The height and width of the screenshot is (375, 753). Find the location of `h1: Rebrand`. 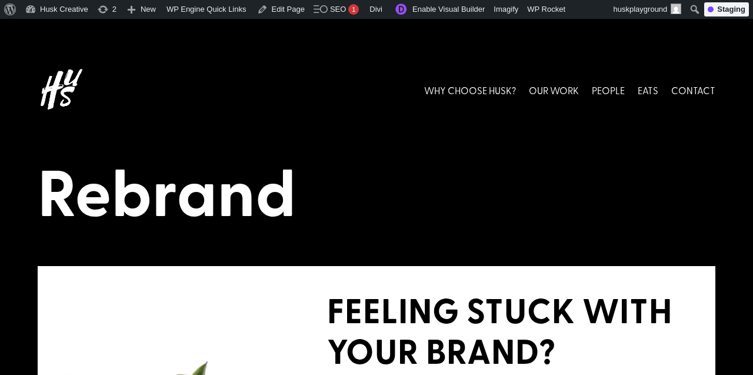

h1: Rebrand is located at coordinates (377, 194).